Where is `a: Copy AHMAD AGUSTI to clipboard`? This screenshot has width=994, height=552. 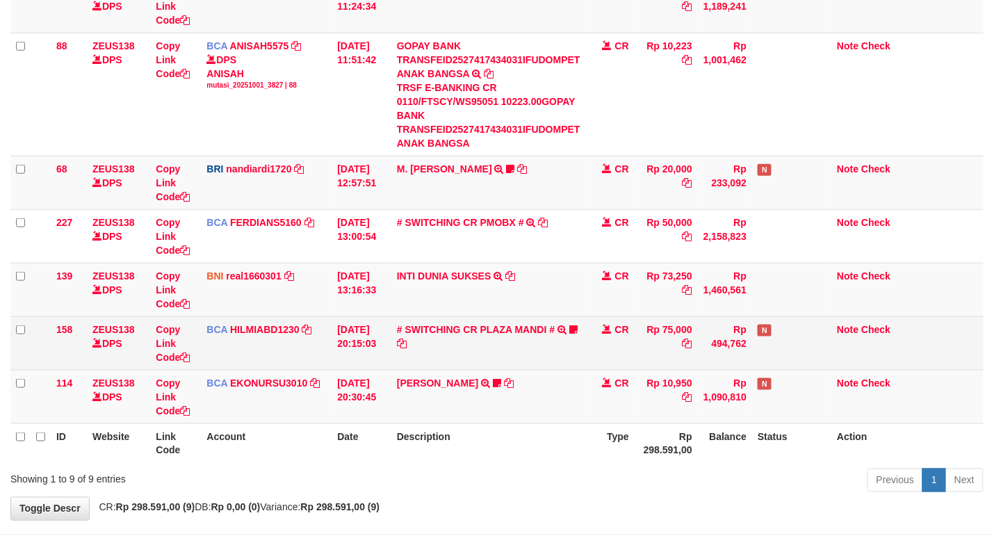
a: Copy AHMAD AGUSTI to clipboard is located at coordinates (509, 383).